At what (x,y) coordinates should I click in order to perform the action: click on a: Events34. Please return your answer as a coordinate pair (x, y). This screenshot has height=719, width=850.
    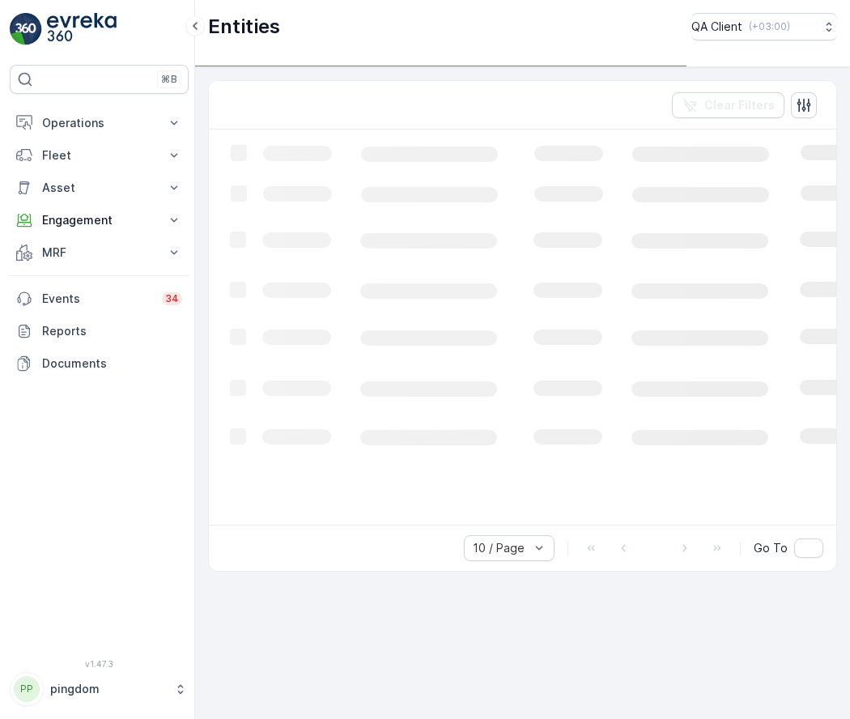
    Looking at the image, I should click on (99, 299).